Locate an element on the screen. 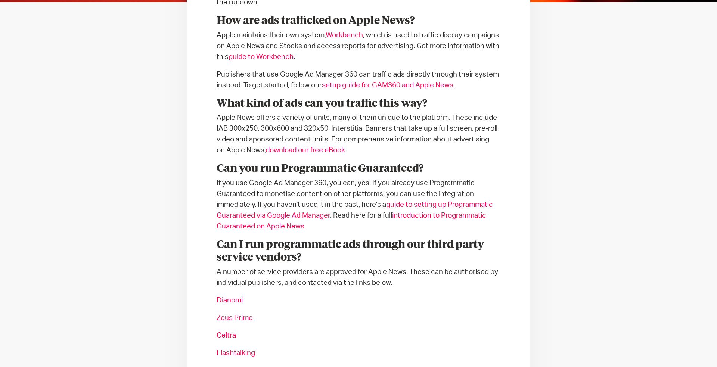  a: Dianomi is located at coordinates (230, 300).